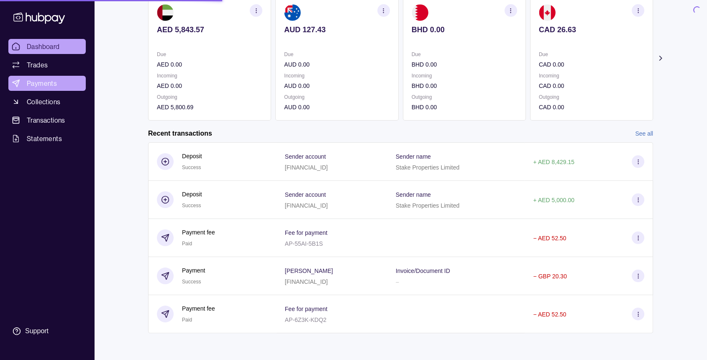 This screenshot has width=707, height=360. What do you see at coordinates (43, 46) in the screenshot?
I see `span: Dashboard` at bounding box center [43, 46].